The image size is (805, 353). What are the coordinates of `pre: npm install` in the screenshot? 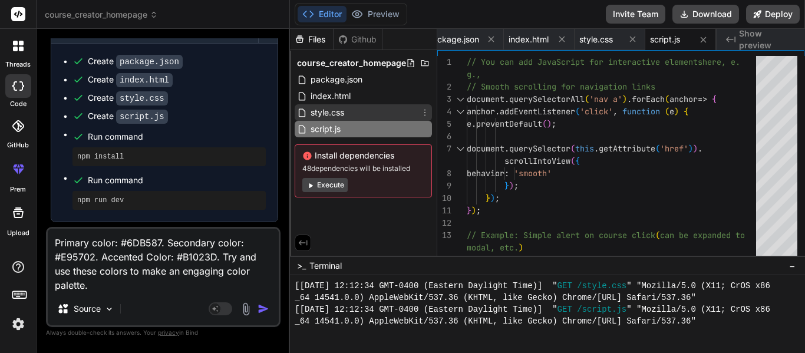 It's located at (169, 157).